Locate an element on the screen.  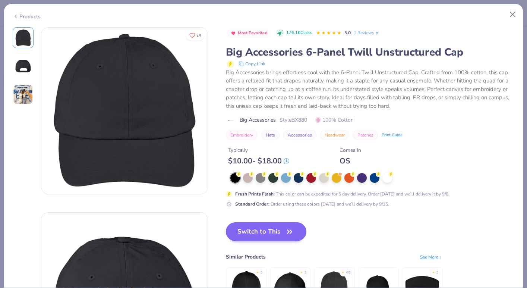
div: 5.0 Stars is located at coordinates (329, 33).